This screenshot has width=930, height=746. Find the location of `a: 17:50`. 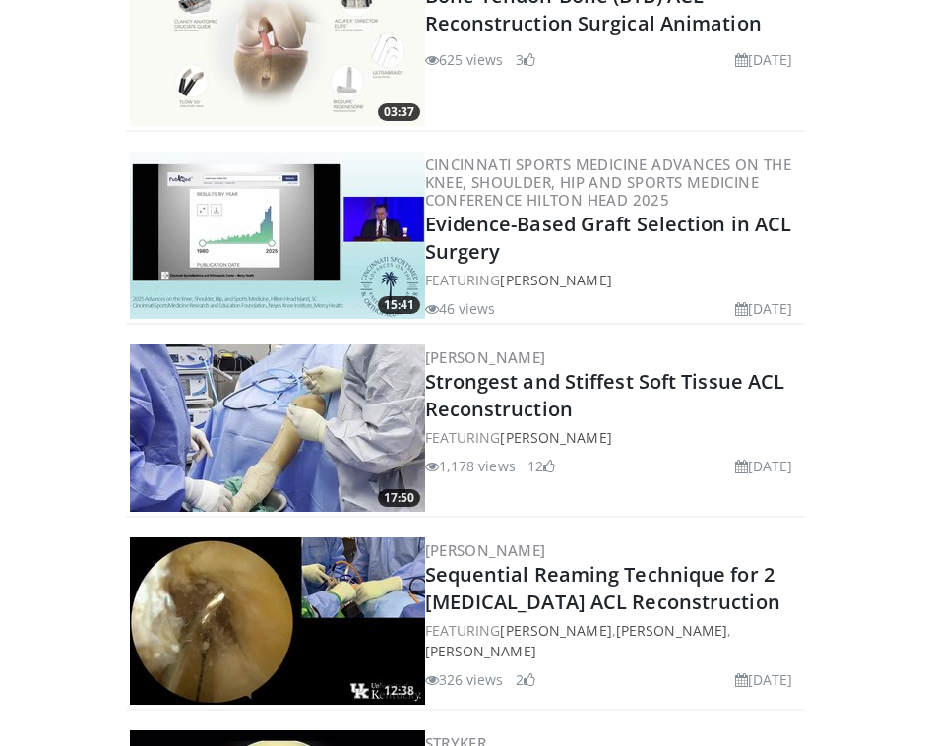

a: 17:50 is located at coordinates (278, 428).